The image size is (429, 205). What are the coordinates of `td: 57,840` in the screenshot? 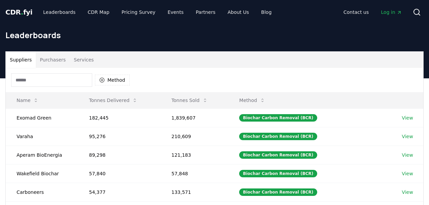 It's located at (120, 173).